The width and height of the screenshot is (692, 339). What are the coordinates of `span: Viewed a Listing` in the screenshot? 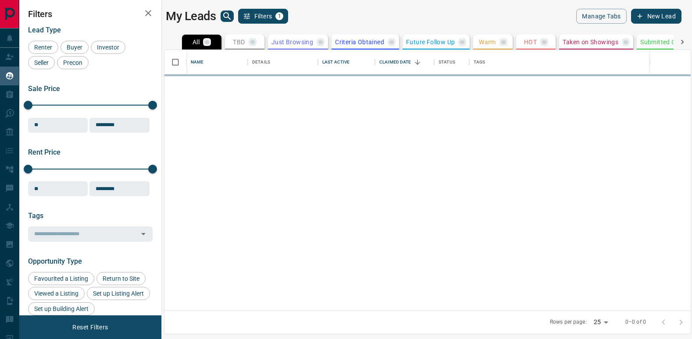 It's located at (56, 294).